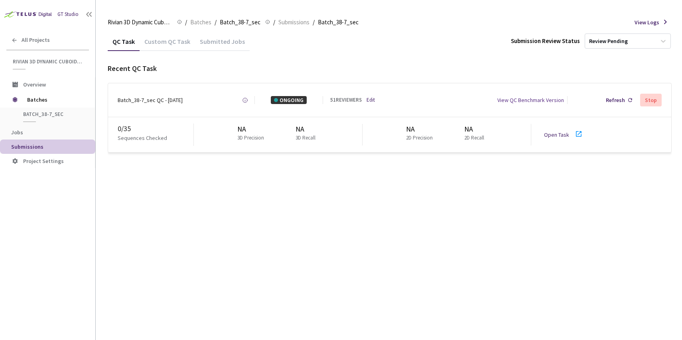  Describe the element at coordinates (419, 138) in the screenshot. I see `p: 2D Precision` at that location.